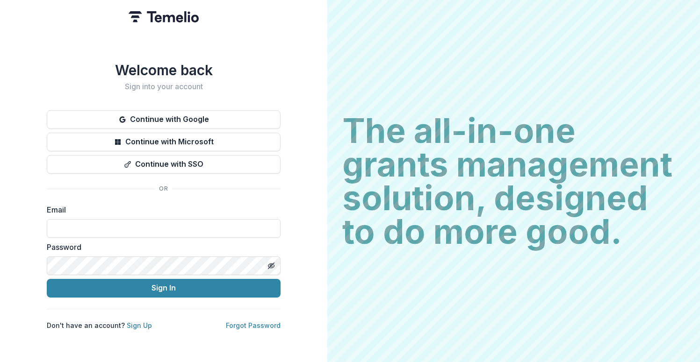  What do you see at coordinates (164, 120) in the screenshot?
I see `button: Continue with Google` at bounding box center [164, 120].